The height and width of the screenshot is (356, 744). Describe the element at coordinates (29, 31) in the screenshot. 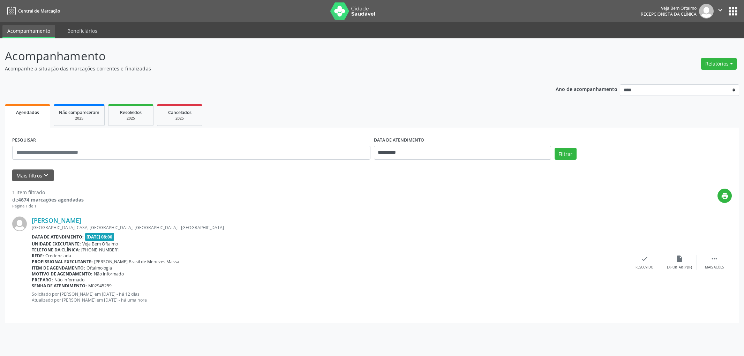

I see `a: Acompanhamento` at that location.